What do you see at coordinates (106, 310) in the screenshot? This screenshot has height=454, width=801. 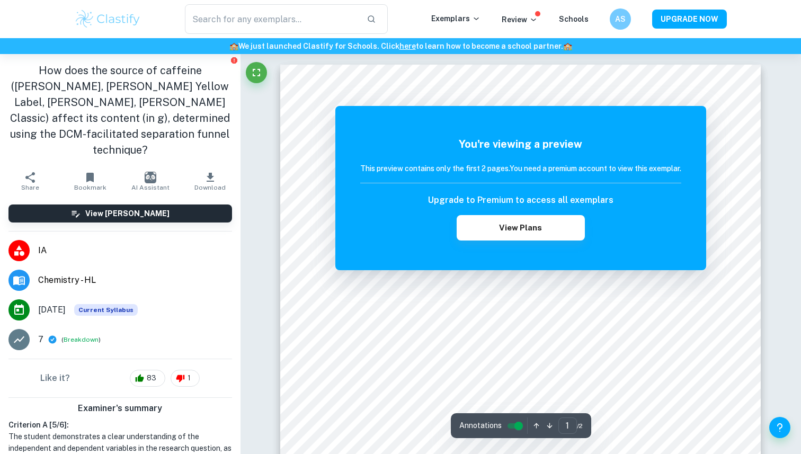 I see `div: This exemplar is based on the current syllabus. Feel free to refer to it for inspiration/ideas wh...` at bounding box center [106, 310].